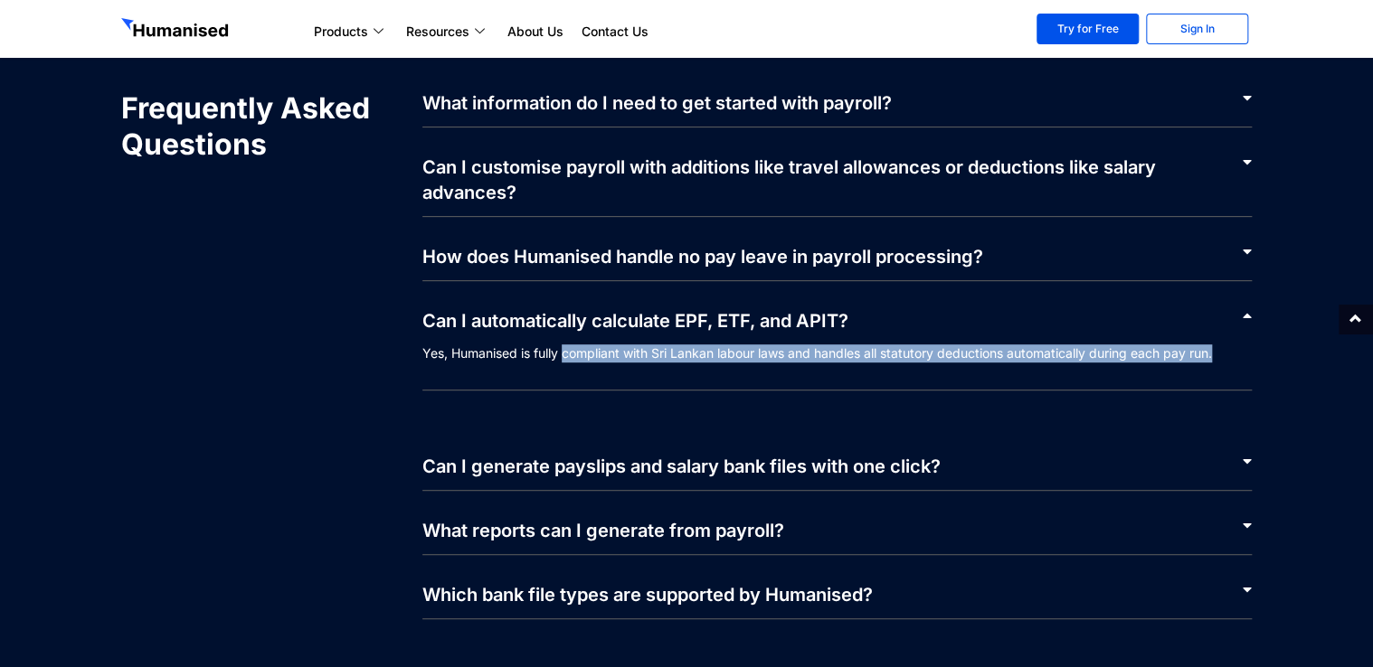 Image resolution: width=1373 pixels, height=667 pixels. I want to click on a: Contact Us, so click(615, 32).